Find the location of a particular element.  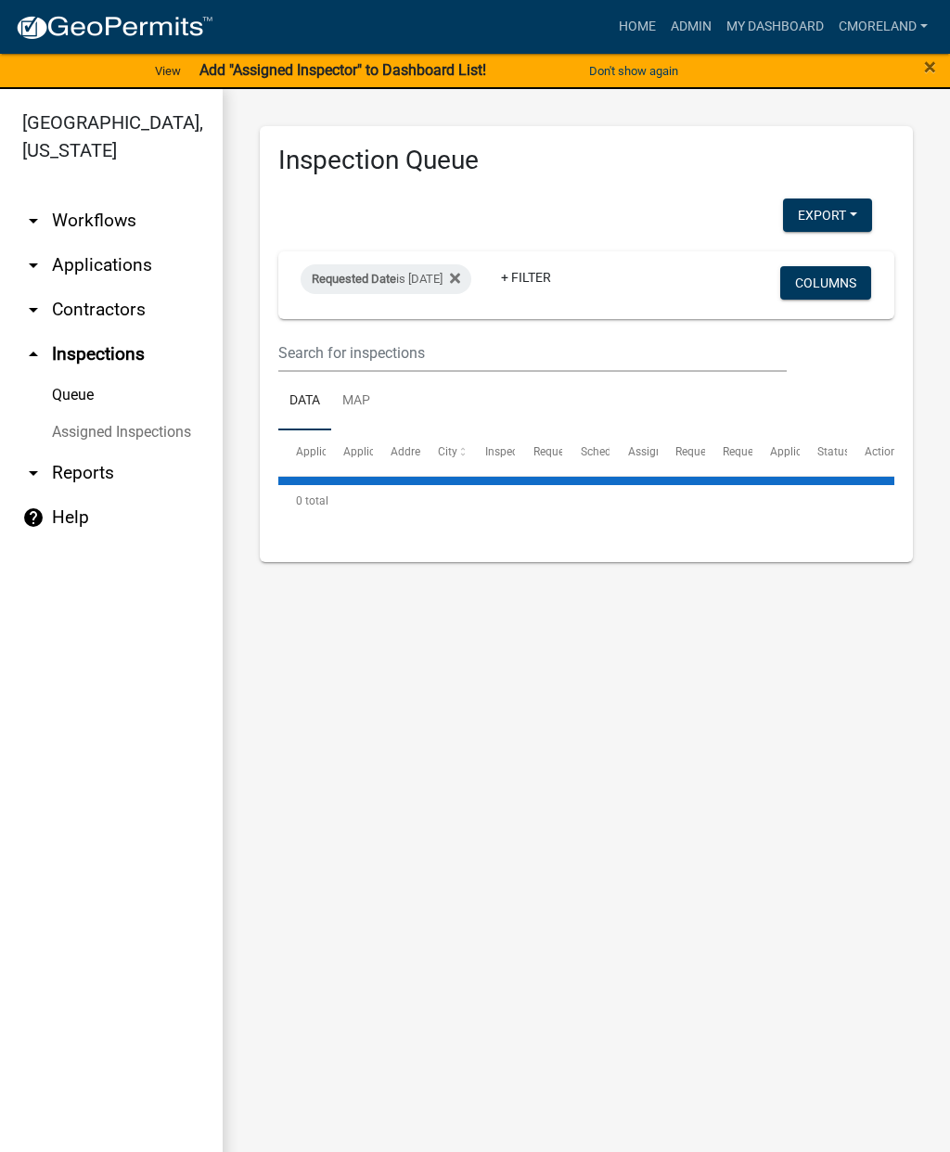

datatable-header-cell: Assigned Inspector is located at coordinates (632, 453).